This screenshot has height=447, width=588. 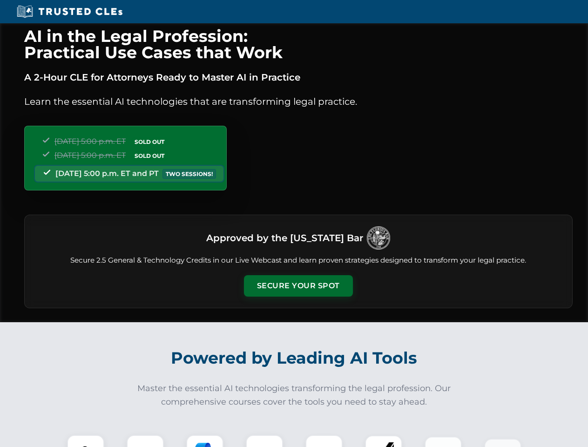 What do you see at coordinates (299, 260) in the screenshot?
I see `p: Secure 2.5 General & Technology Credits in our Live Webcast and learn proven strategies designed ...` at bounding box center [299, 260].